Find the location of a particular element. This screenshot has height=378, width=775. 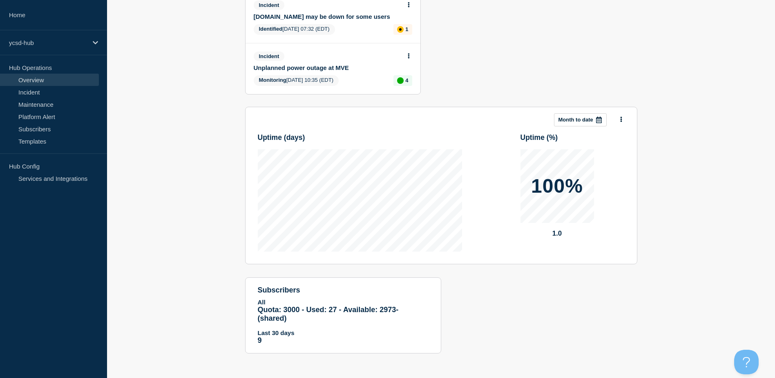

button: Month to date is located at coordinates (580, 120).